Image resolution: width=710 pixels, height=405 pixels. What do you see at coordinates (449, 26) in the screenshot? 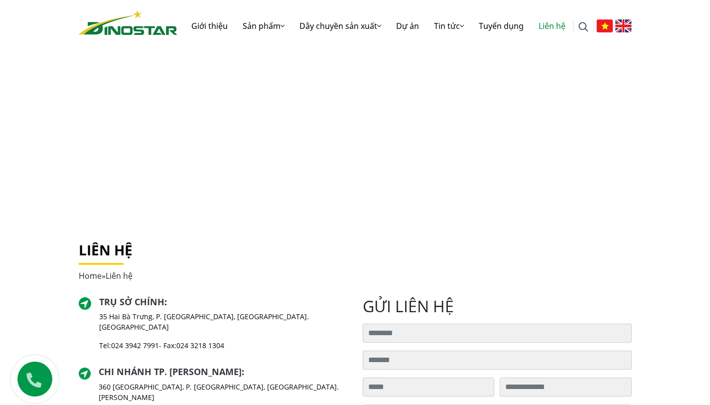
I see `a: Tin tức` at bounding box center [449, 26].